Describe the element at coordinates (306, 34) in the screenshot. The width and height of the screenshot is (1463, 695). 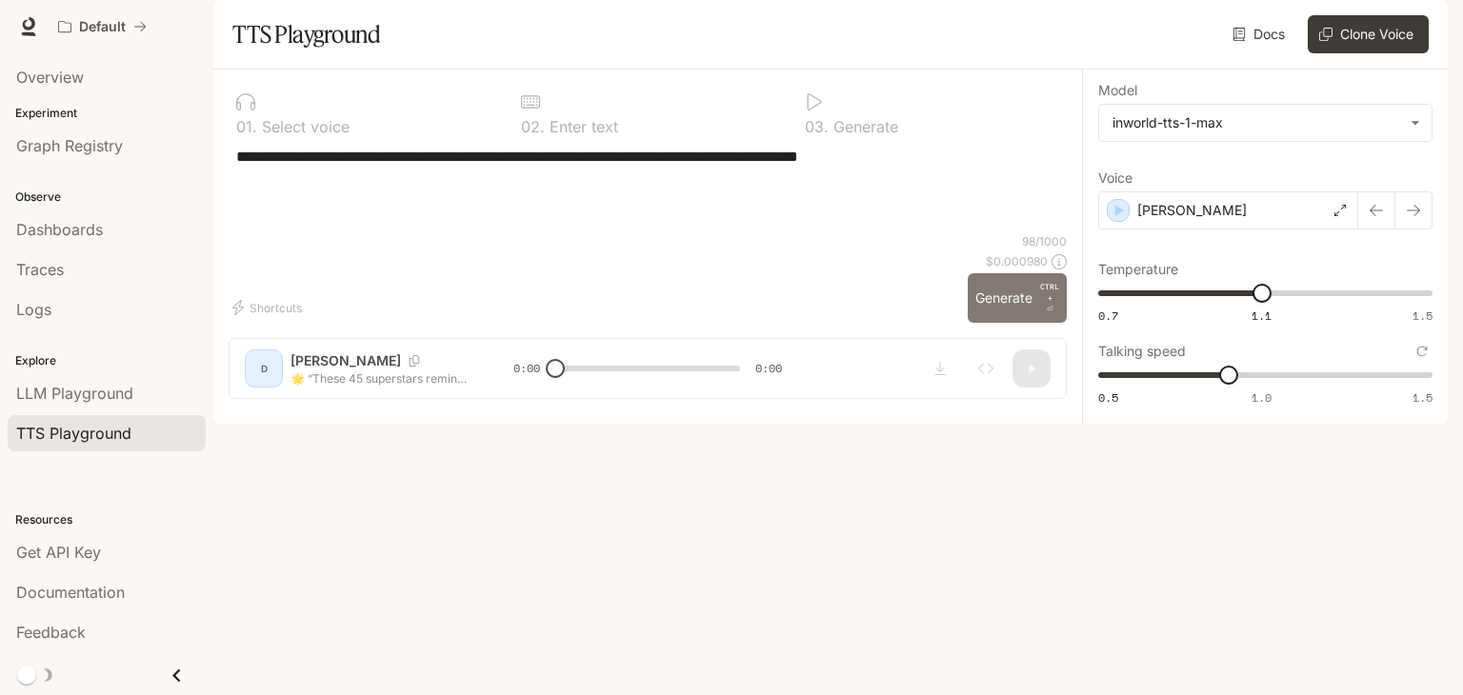
I see `h1: TTS Playground` at that location.